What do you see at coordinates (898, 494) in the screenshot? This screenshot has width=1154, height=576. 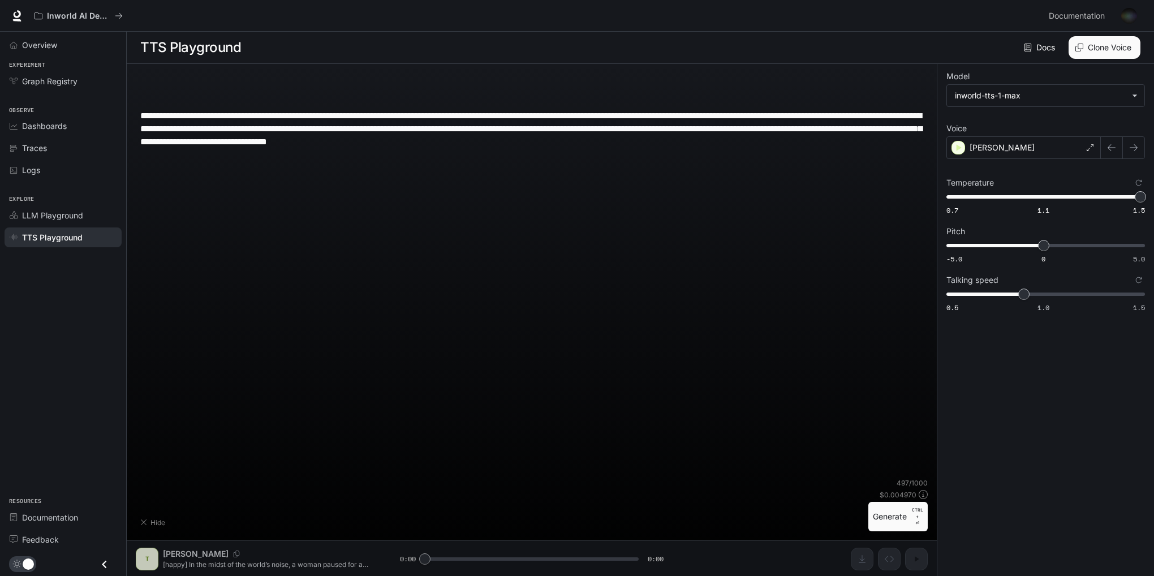 I see `p: $ 0.004970` at bounding box center [898, 494].